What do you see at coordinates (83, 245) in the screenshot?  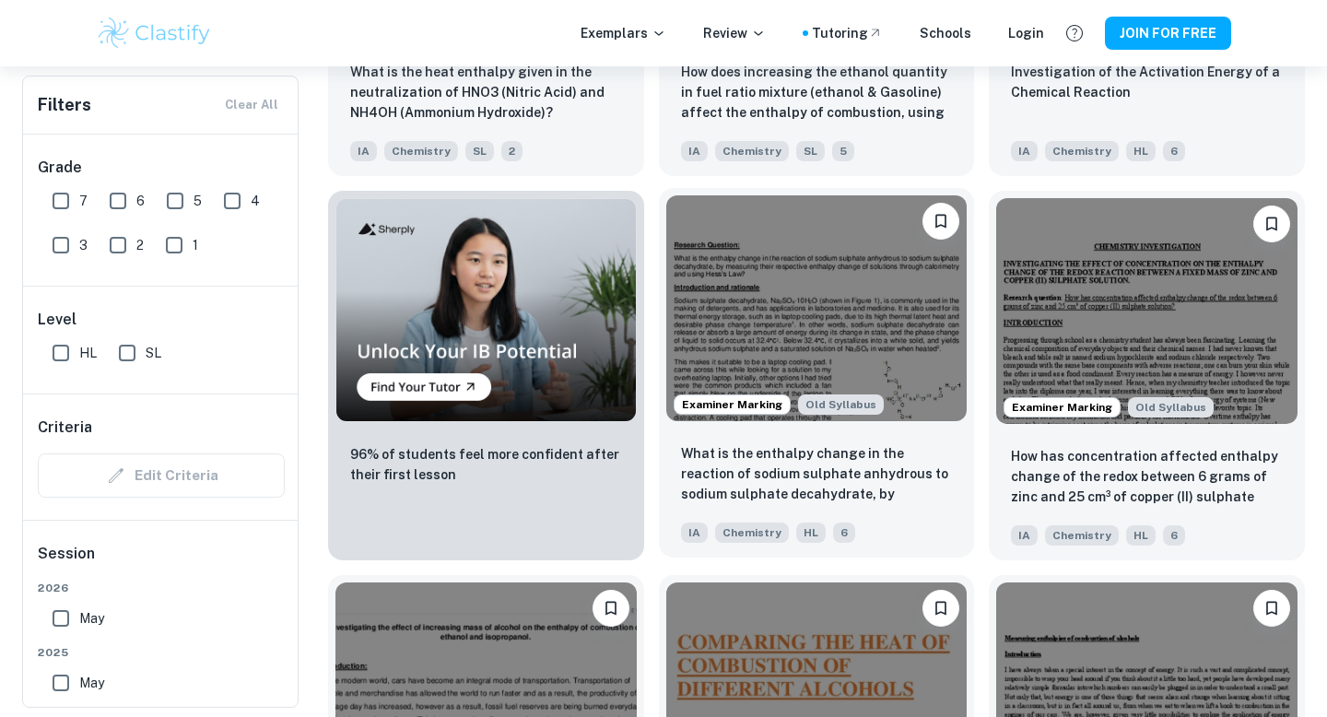 I see `span: 3` at bounding box center [83, 245].